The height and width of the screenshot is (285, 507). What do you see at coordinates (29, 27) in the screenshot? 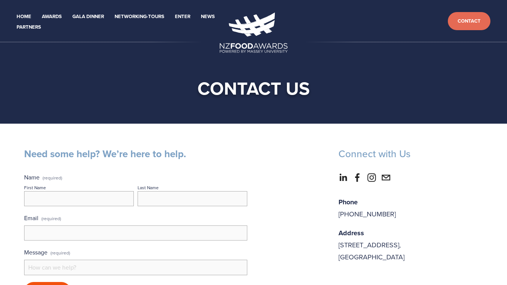
I see `a: Partners` at bounding box center [29, 27].